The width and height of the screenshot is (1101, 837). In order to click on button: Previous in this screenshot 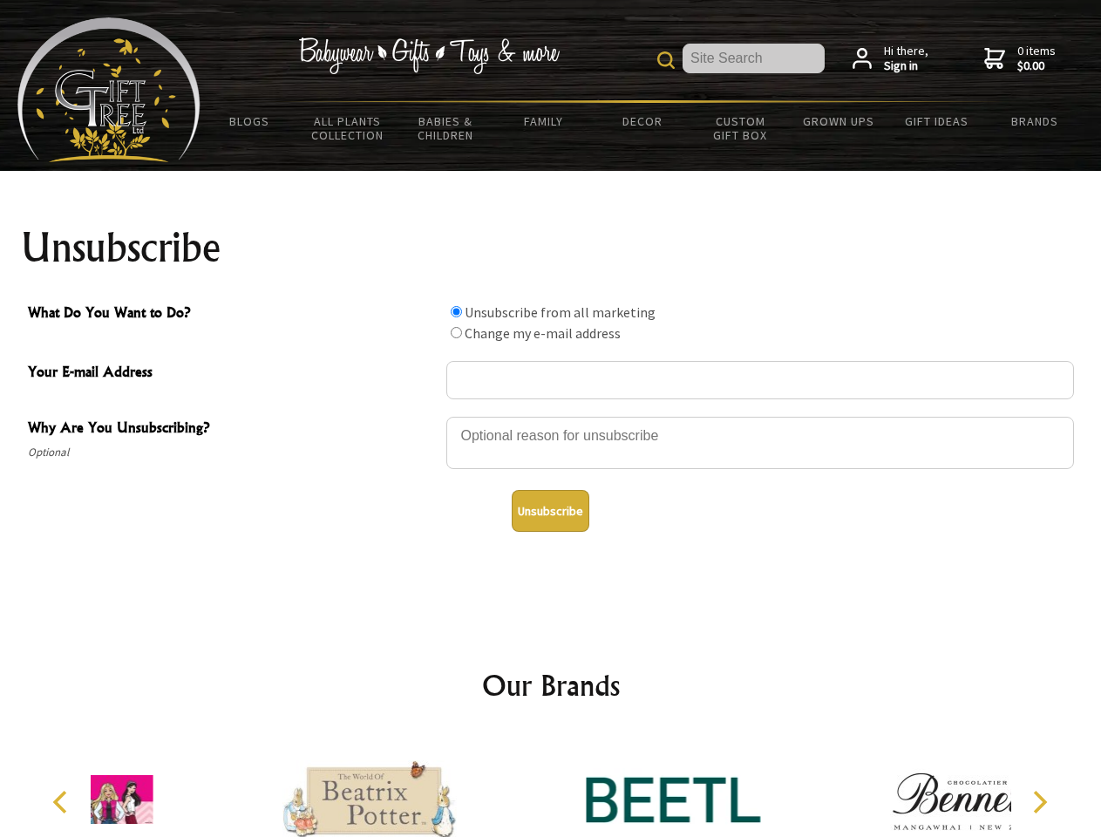, I will do `click(63, 802)`.